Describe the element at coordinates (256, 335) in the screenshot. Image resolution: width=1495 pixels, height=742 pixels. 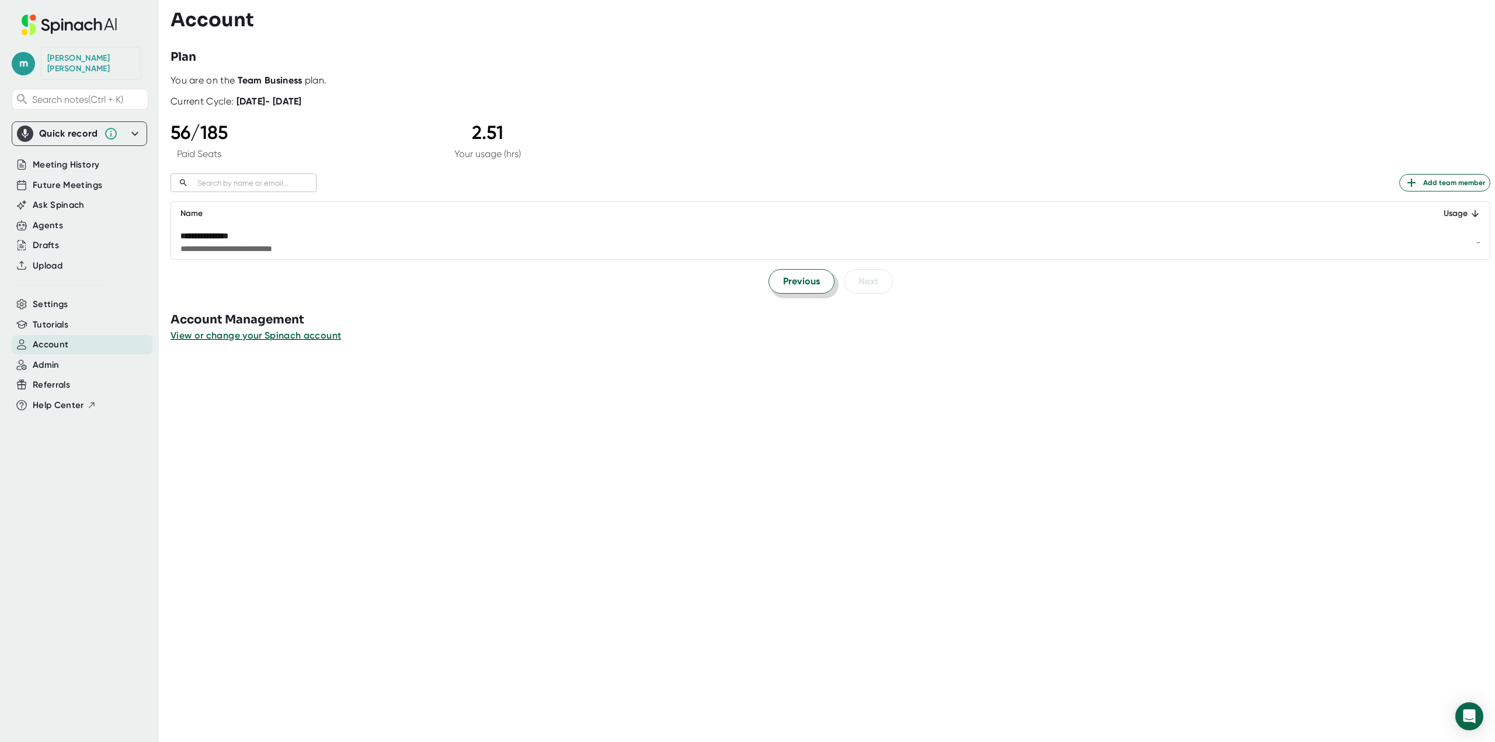
I see `span: View or change your Spinach account` at that location.